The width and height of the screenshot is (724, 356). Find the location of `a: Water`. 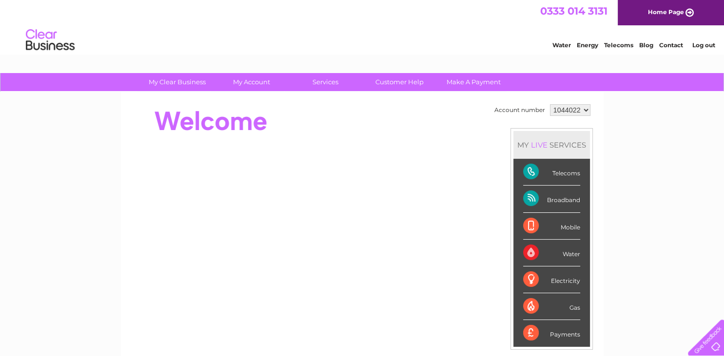

a: Water is located at coordinates (561, 45).